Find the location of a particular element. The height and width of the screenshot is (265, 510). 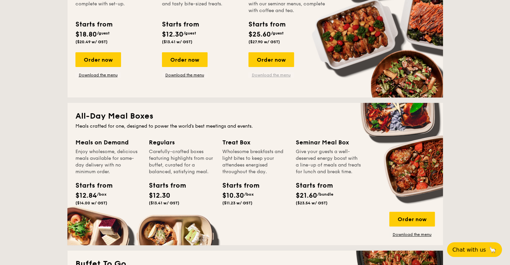

span: ($11.23 w/ GST) is located at coordinates (237, 203).